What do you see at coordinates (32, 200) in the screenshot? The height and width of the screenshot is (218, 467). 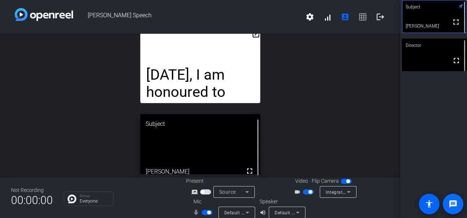 I see `span: 00:00:00` at bounding box center [32, 200].